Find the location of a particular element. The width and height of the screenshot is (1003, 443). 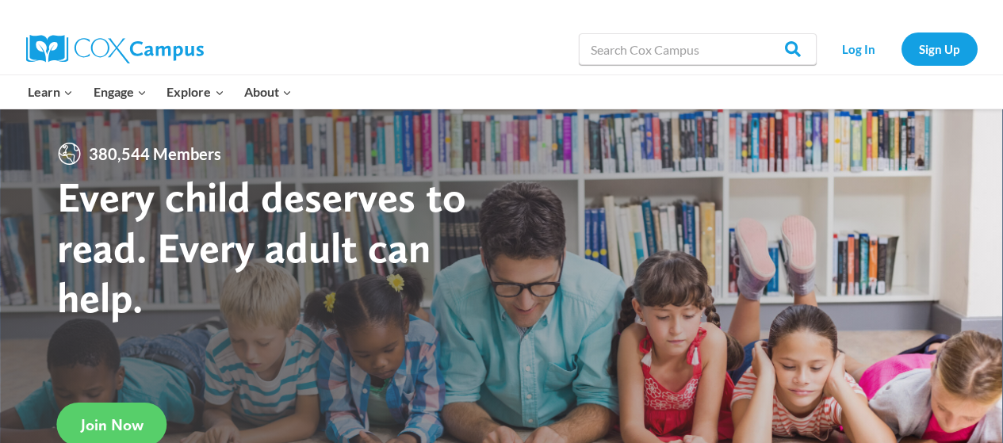

span: 380,544 Members is located at coordinates (155, 154).